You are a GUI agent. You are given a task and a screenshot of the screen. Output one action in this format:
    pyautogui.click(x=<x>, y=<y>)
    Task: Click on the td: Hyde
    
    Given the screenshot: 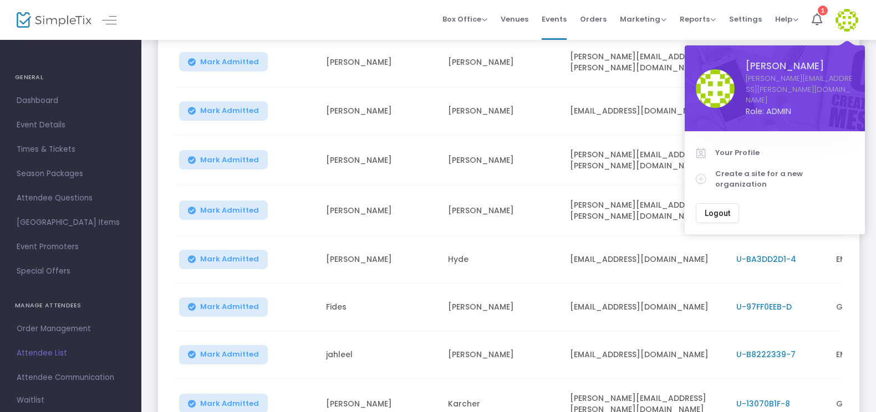 What is the action you would take?
    pyautogui.click(x=502, y=260)
    